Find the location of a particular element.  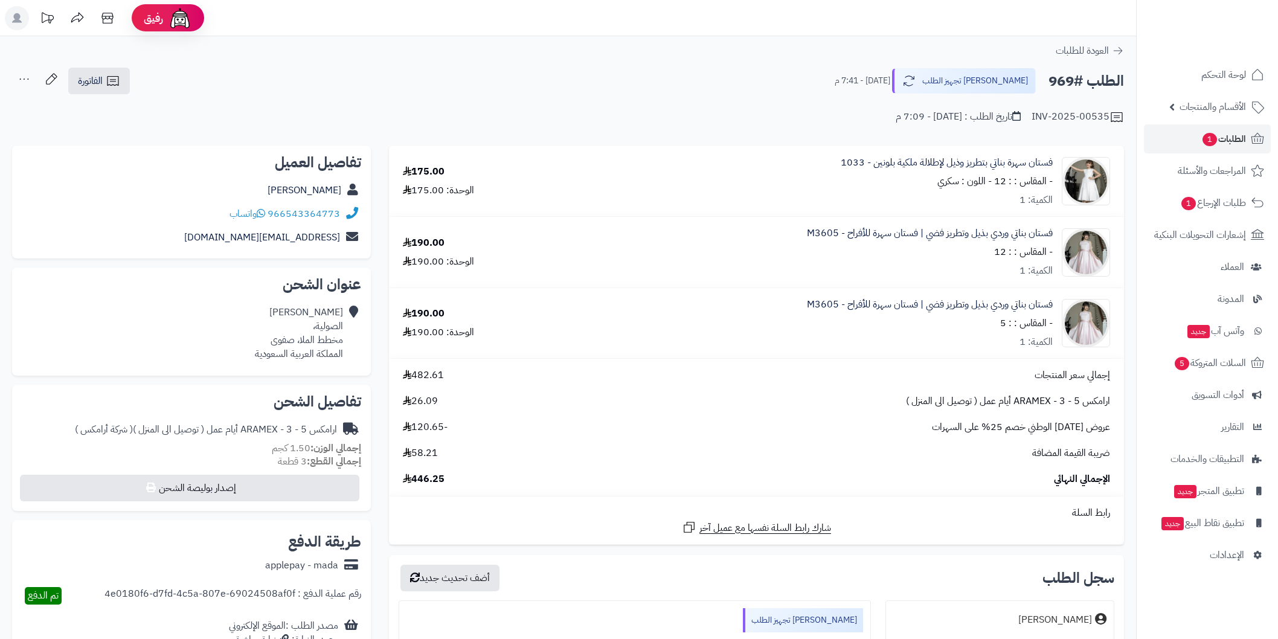

small: 1.50 كجم is located at coordinates (316, 448).